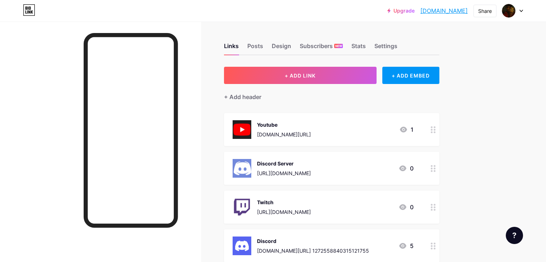 The width and height of the screenshot is (546, 262). Describe the element at coordinates (243, 97) in the screenshot. I see `div: + Add header` at that location.